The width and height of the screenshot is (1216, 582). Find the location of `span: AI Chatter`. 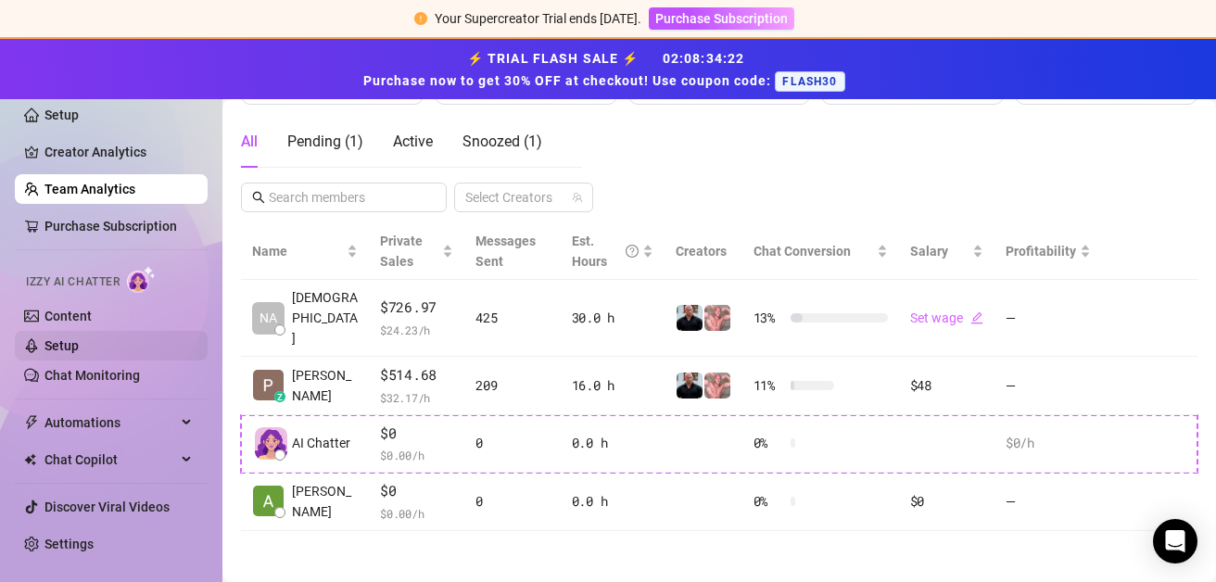

span: AI Chatter is located at coordinates (321, 443).